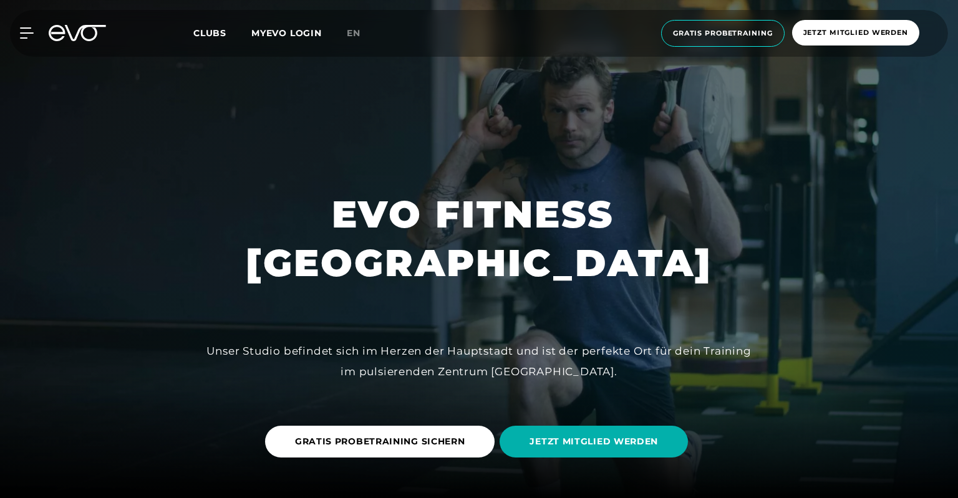  Describe the element at coordinates (594, 442) in the screenshot. I see `span: JETZT MITGLIED WERDEN` at that location.